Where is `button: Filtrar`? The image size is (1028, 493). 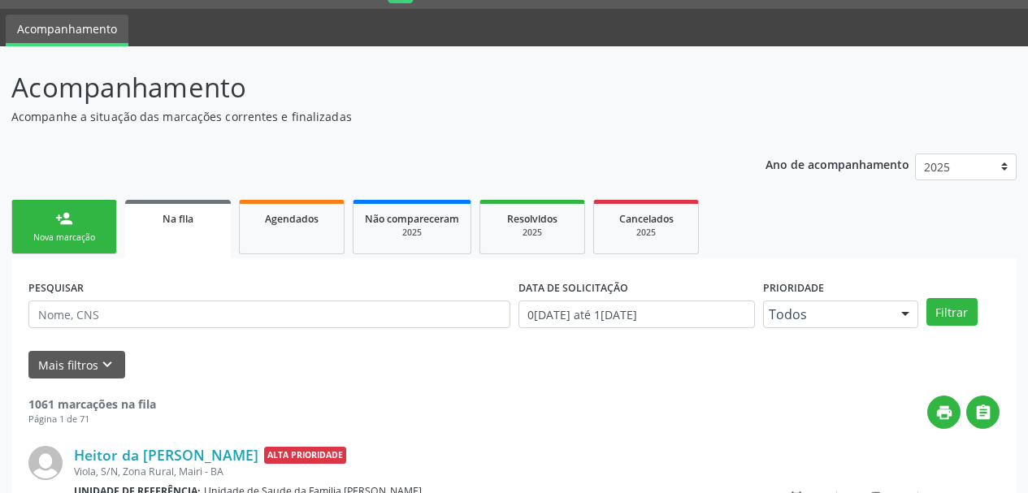 button: Filtrar is located at coordinates (952, 312).